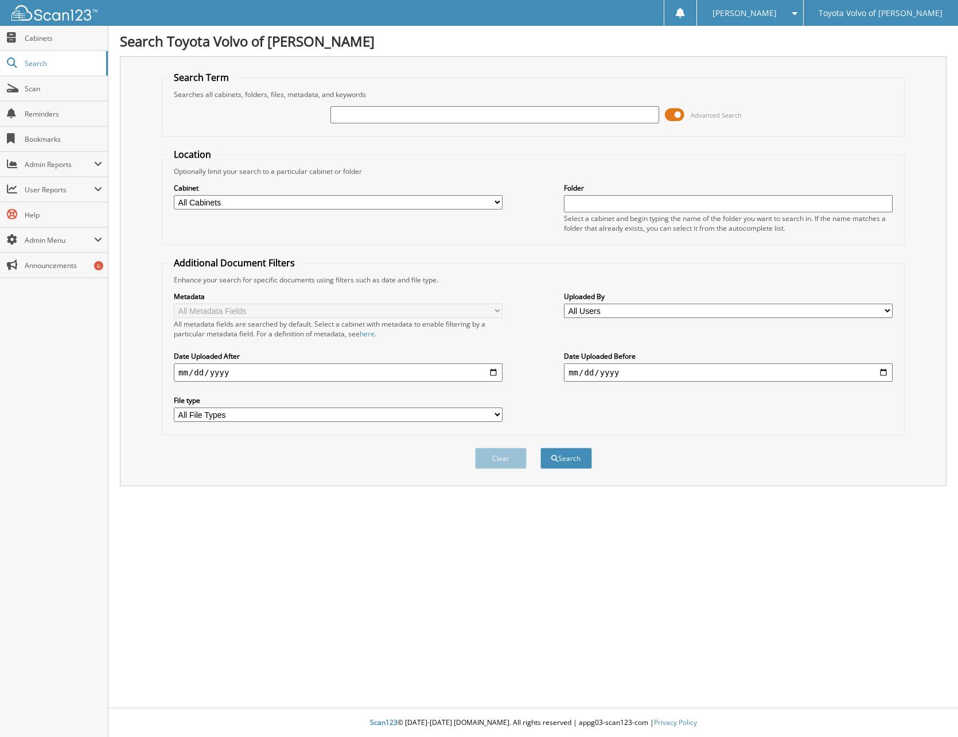 This screenshot has height=737, width=958. What do you see at coordinates (338, 356) in the screenshot?
I see `label: Date Uploaded After` at bounding box center [338, 356].